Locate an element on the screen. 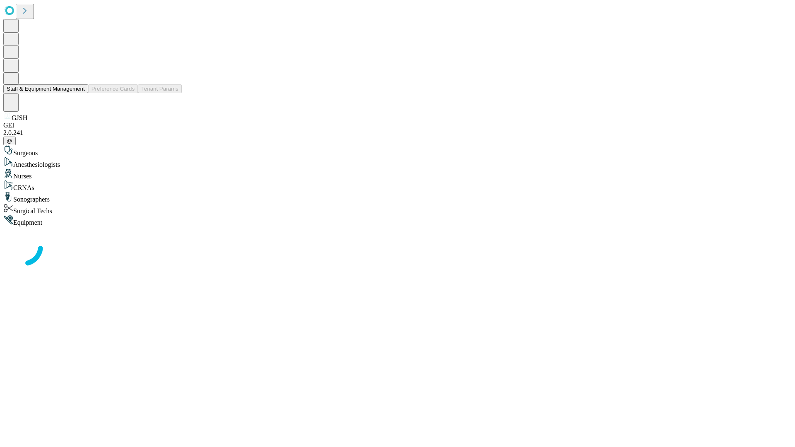  div: CRNAs is located at coordinates (397, 186).